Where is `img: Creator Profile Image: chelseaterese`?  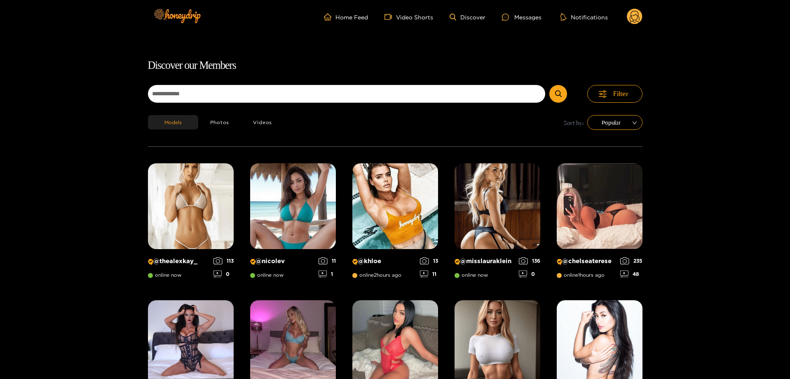
img: Creator Profile Image: chelseaterese is located at coordinates (600, 206).